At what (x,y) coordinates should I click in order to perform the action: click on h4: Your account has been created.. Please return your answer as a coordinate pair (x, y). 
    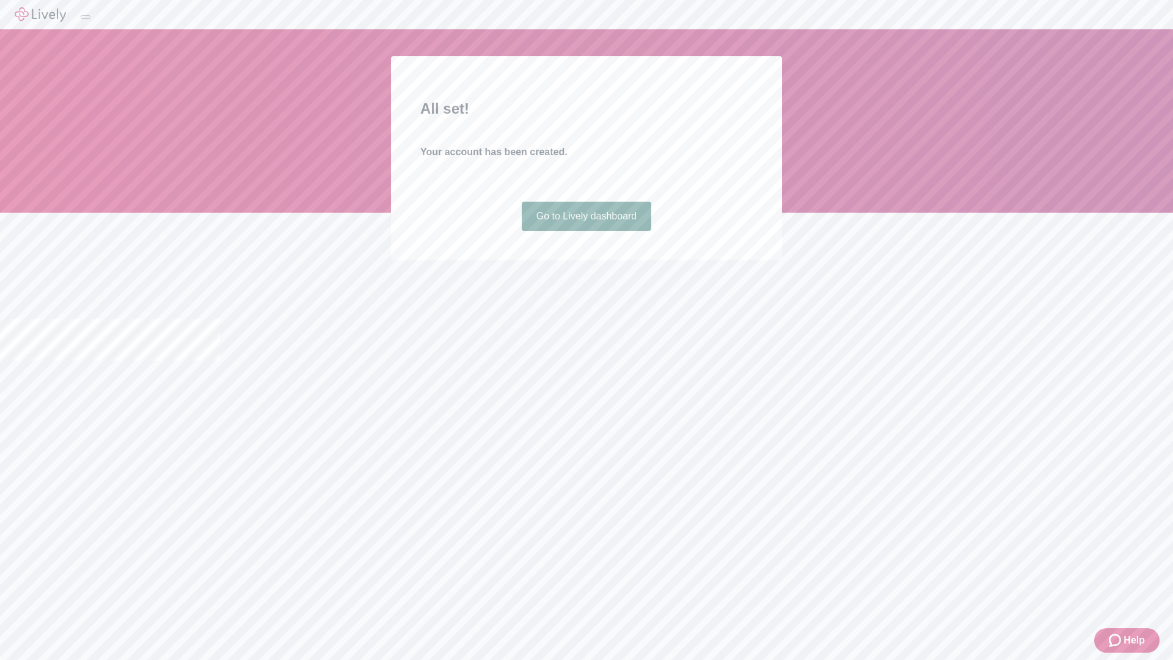
    Looking at the image, I should click on (586, 152).